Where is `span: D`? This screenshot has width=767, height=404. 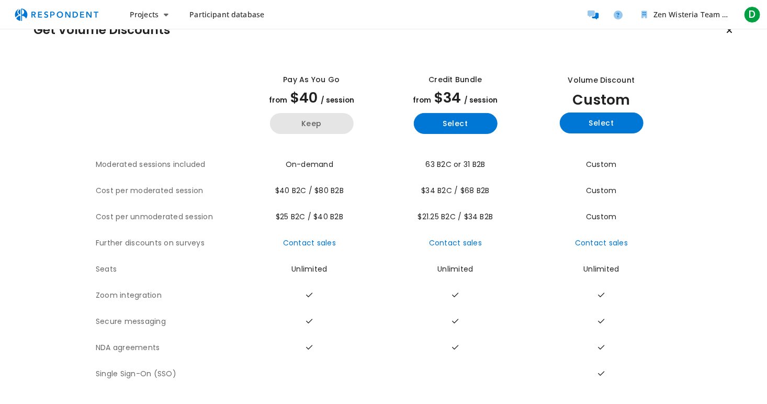 span: D is located at coordinates (753, 15).